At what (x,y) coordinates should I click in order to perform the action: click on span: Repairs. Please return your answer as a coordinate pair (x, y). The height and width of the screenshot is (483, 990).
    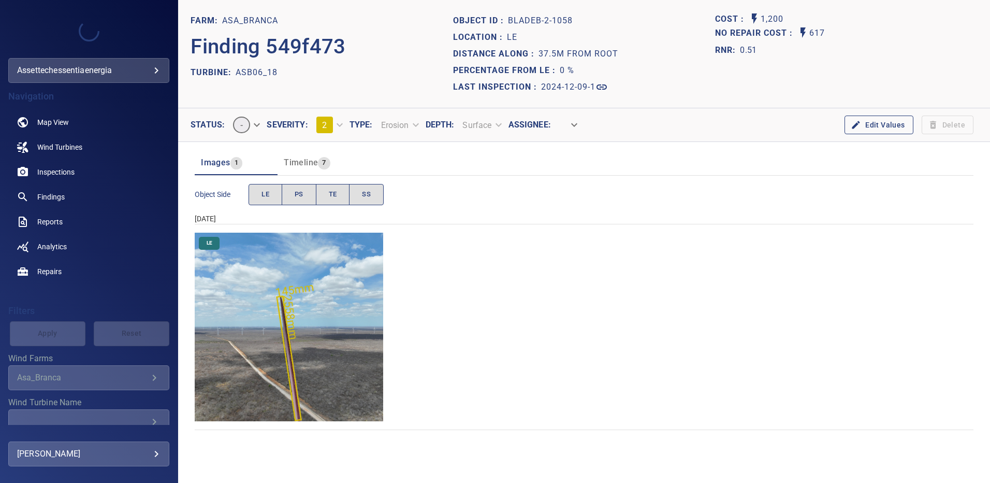
    Looking at the image, I should click on (49, 271).